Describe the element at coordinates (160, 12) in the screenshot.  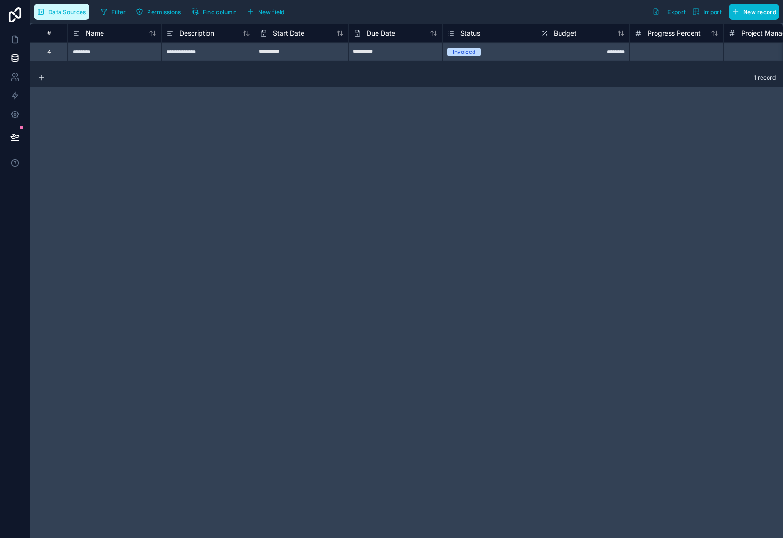
I see `a: Permissions` at that location.